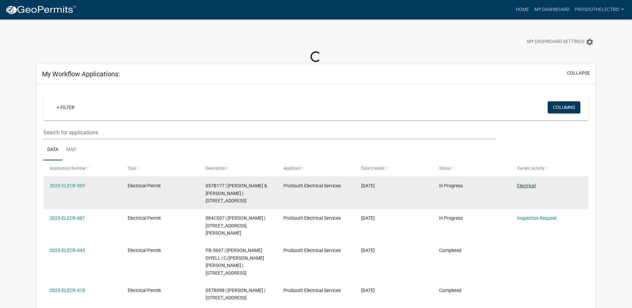 The height and width of the screenshot is (308, 632). Describe the element at coordinates (523, 10) in the screenshot. I see `a: Home` at that location.